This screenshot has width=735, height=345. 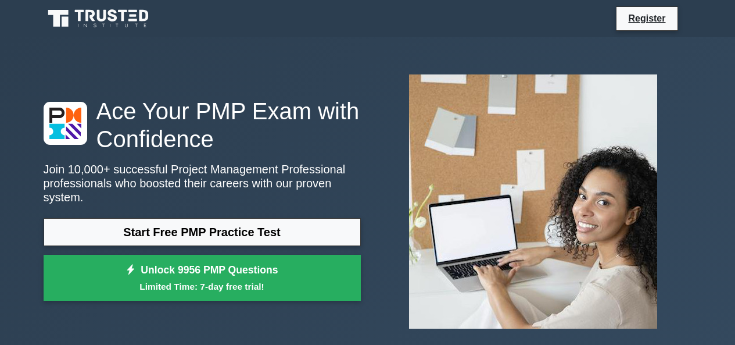 What do you see at coordinates (202, 232) in the screenshot?
I see `a: Start Free PMP Practice Test` at bounding box center [202, 232].